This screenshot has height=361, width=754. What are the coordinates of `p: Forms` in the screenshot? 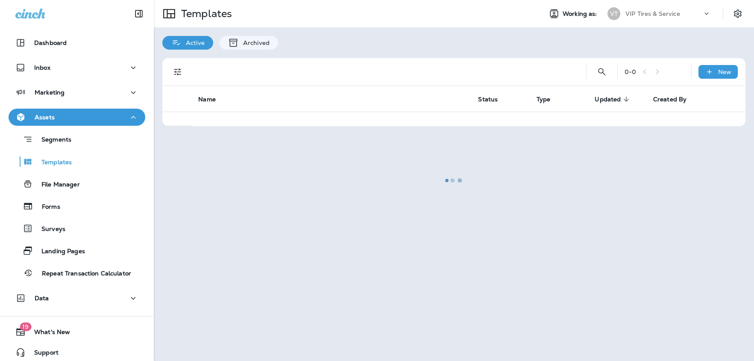 It's located at (47, 207).